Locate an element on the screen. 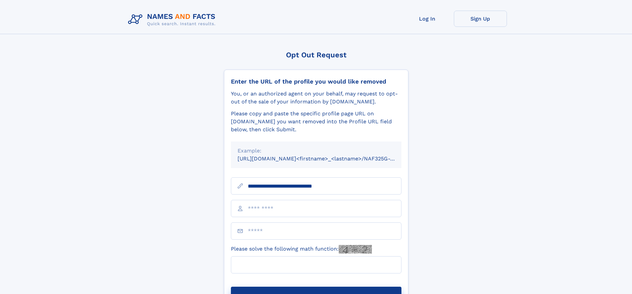  label: Please solve the following math function: is located at coordinates (301, 249).